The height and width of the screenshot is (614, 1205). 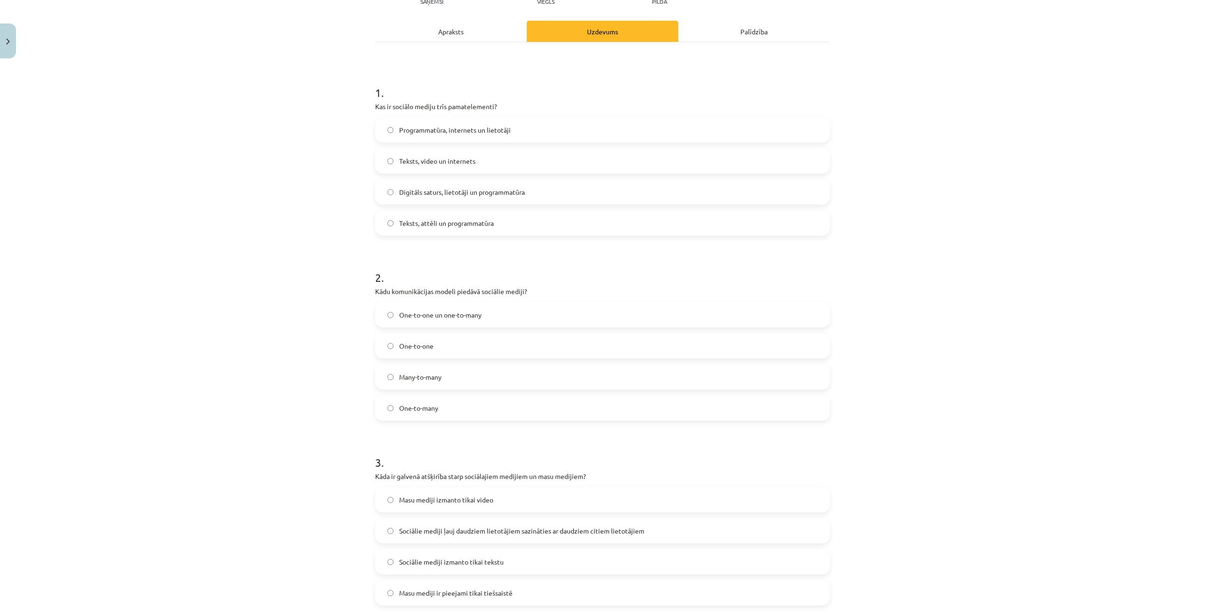 What do you see at coordinates (602, 454) in the screenshot?
I see `h1: 3 .` at bounding box center [602, 454].